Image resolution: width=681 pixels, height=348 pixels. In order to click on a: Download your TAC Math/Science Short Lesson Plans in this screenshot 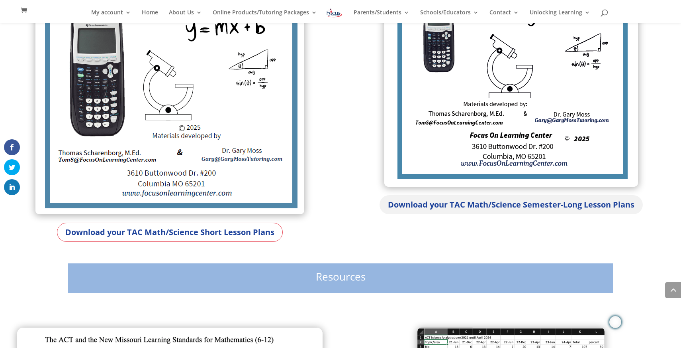, I will do `click(170, 232)`.